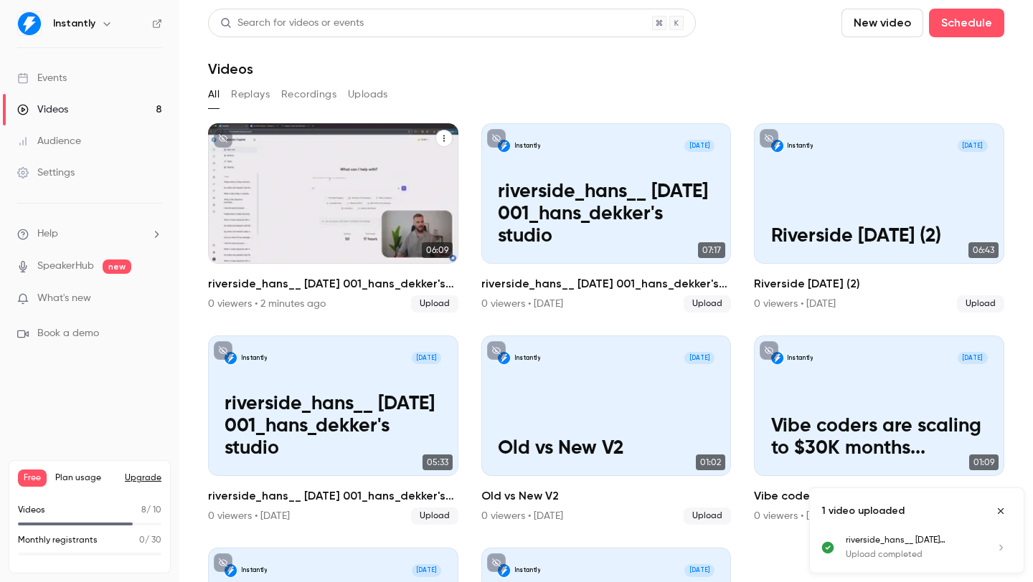  What do you see at coordinates (230, 69) in the screenshot?
I see `h1: Videos` at bounding box center [230, 69].